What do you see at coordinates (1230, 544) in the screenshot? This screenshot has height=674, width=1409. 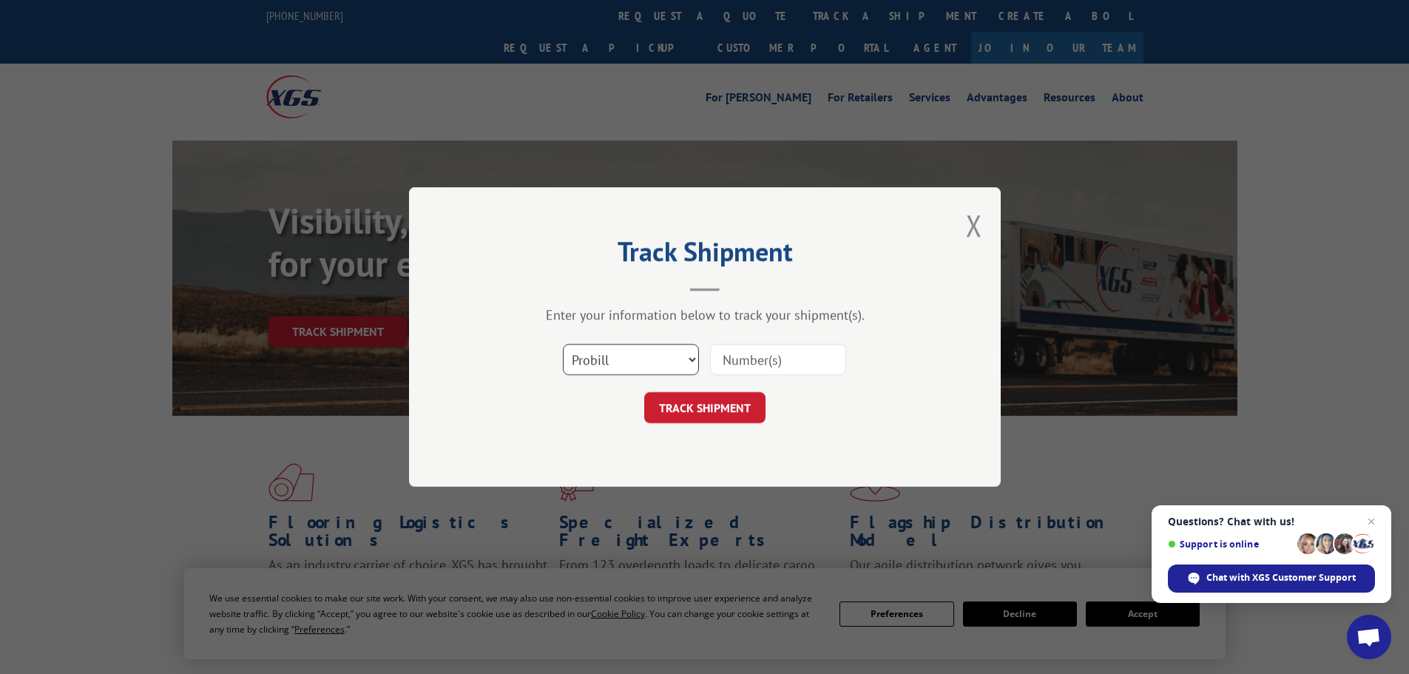 I see `span: Support is online` at bounding box center [1230, 544].